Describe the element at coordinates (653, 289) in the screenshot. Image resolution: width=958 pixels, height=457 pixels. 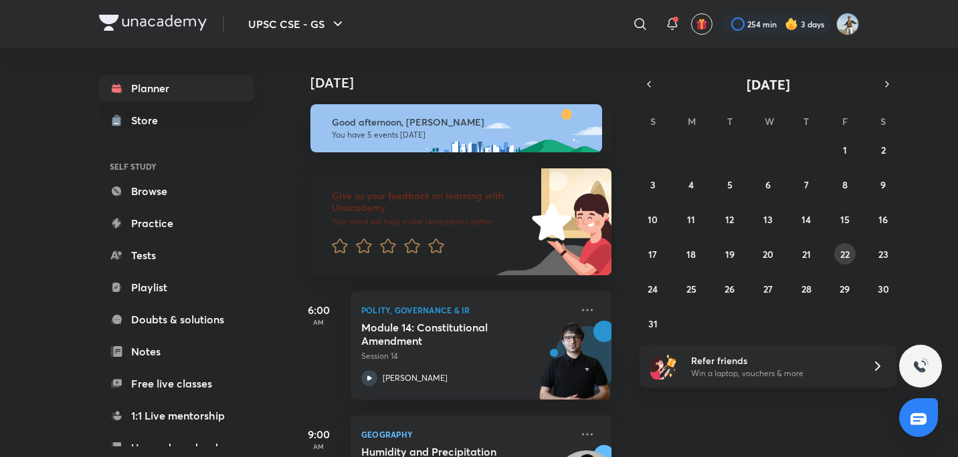
I see `button: August 24, 2025` at that location.